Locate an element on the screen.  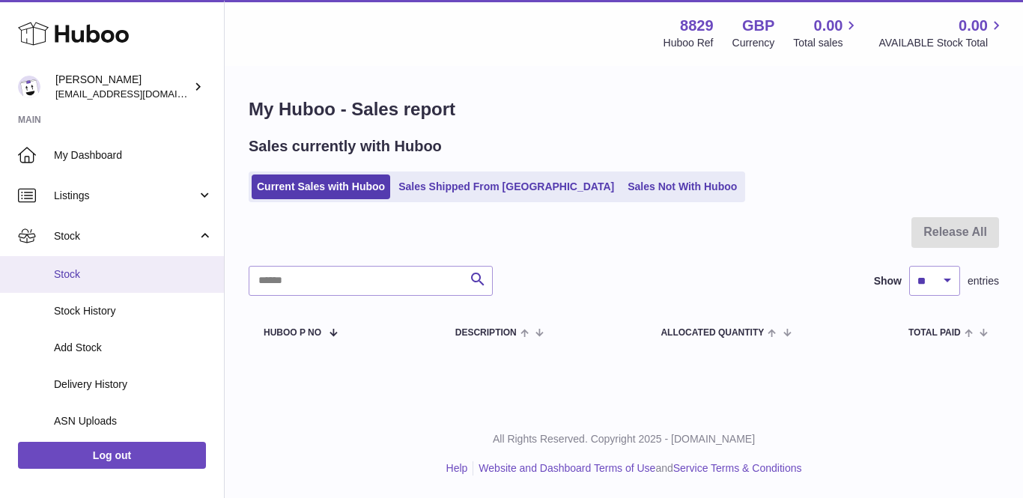
span: ALLOCATED Quantity is located at coordinates (712, 332).